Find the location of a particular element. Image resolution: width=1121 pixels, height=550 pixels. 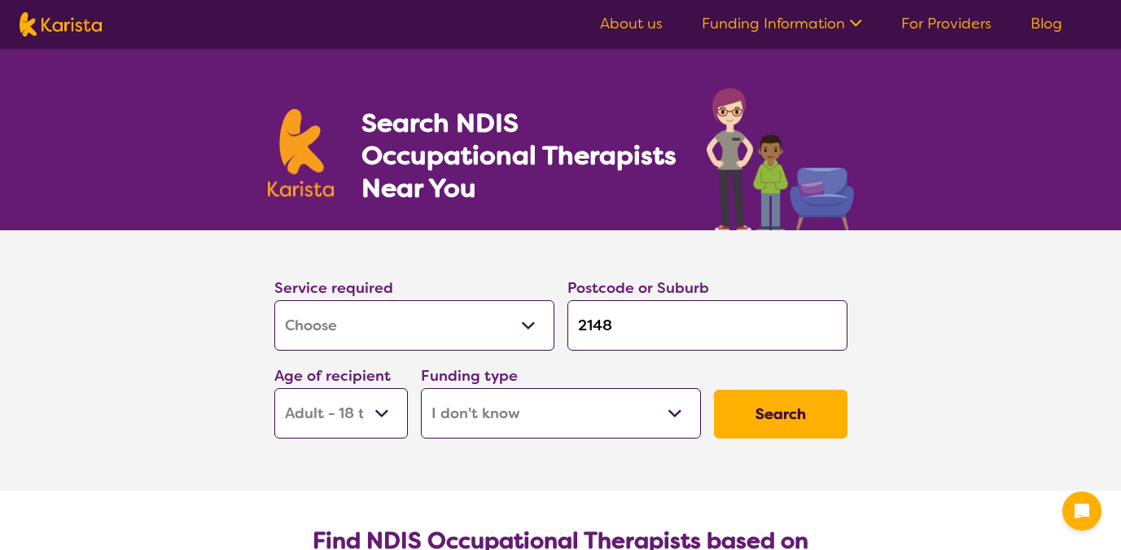

a: Blog is located at coordinates (1046, 24).